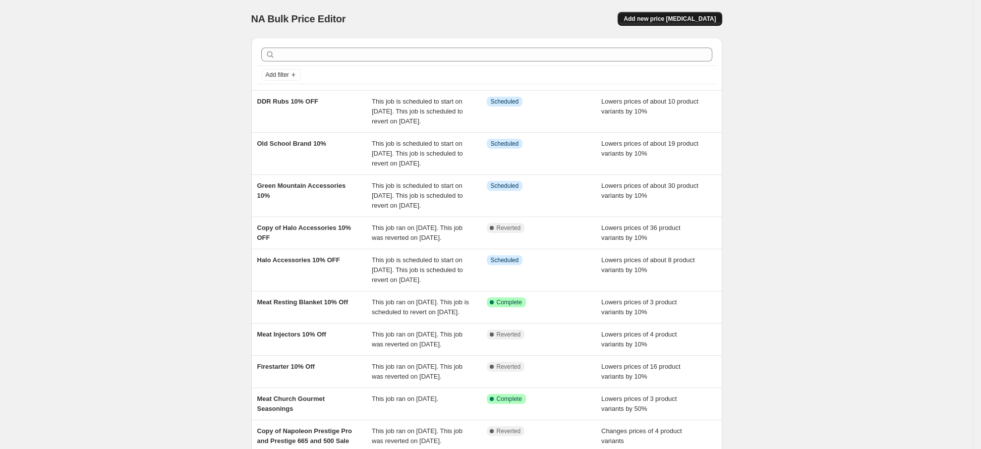 This screenshot has width=981, height=449. Describe the element at coordinates (291, 334) in the screenshot. I see `span: Meat Injectors 10% Off` at that location.